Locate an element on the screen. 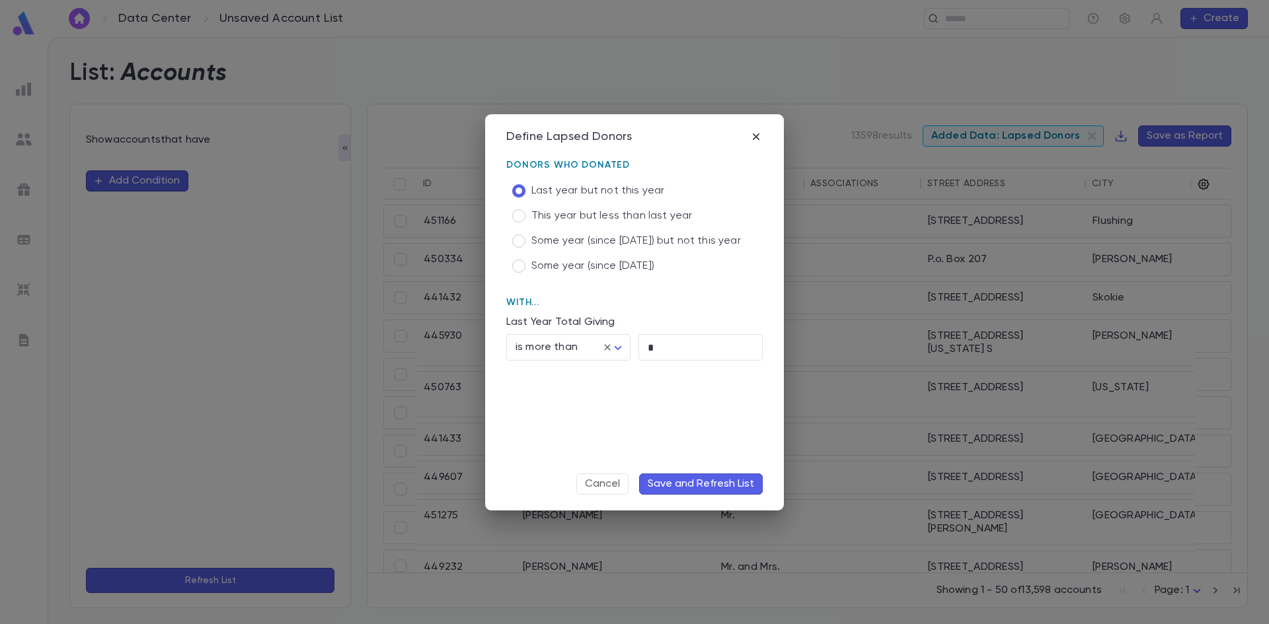  div: Define Lapsed Donors is located at coordinates (569, 137).